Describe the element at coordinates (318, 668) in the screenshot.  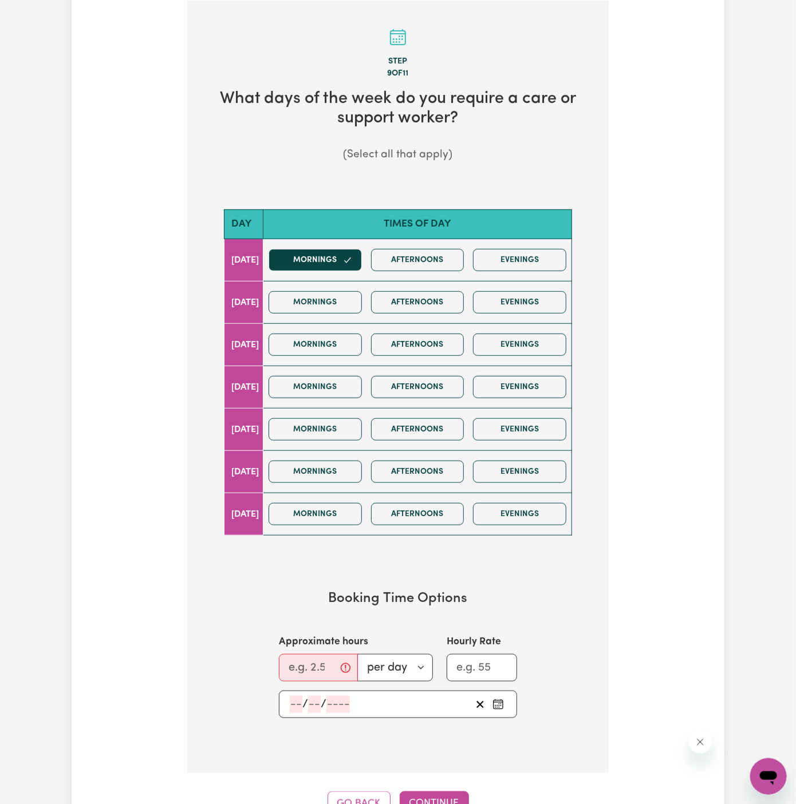
I see `input: e.g. 2.5` at that location.